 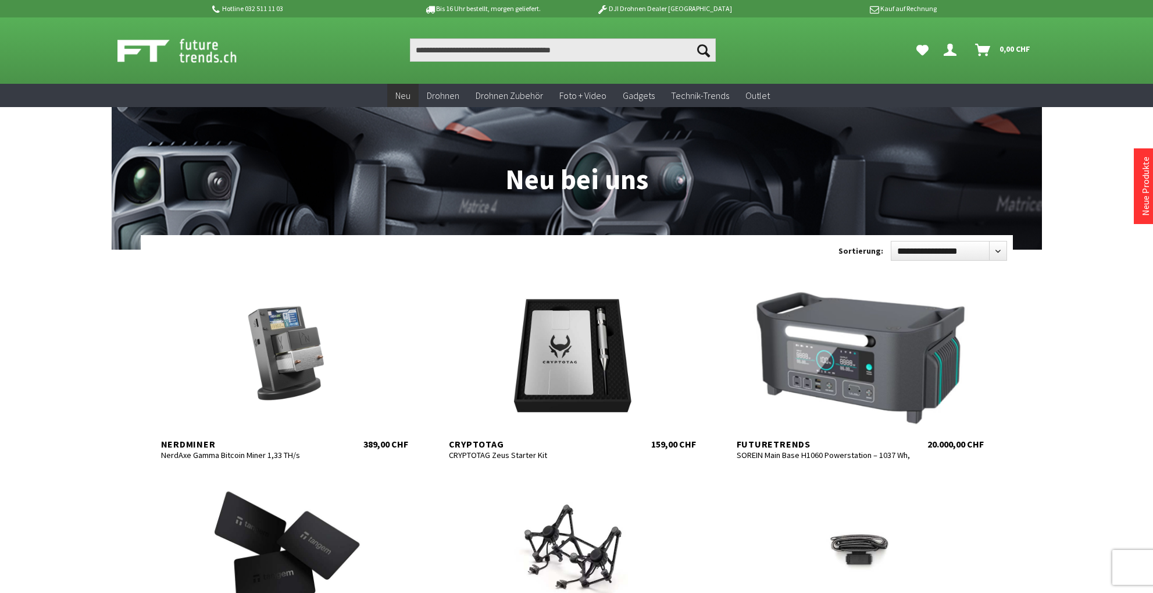 I want to click on p: Bis 16 Uhr bestellt, morgen geliefert., so click(x=483, y=9).